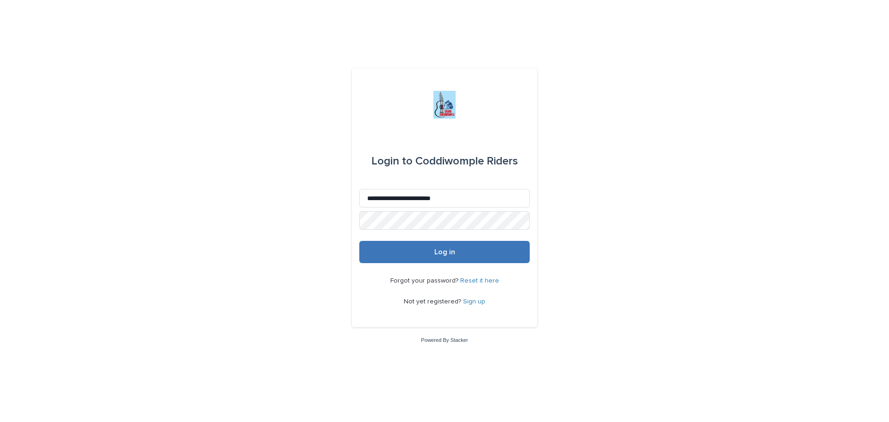 The width and height of the screenshot is (889, 422). What do you see at coordinates (444, 340) in the screenshot?
I see `a: Powered By Stacker` at bounding box center [444, 340].